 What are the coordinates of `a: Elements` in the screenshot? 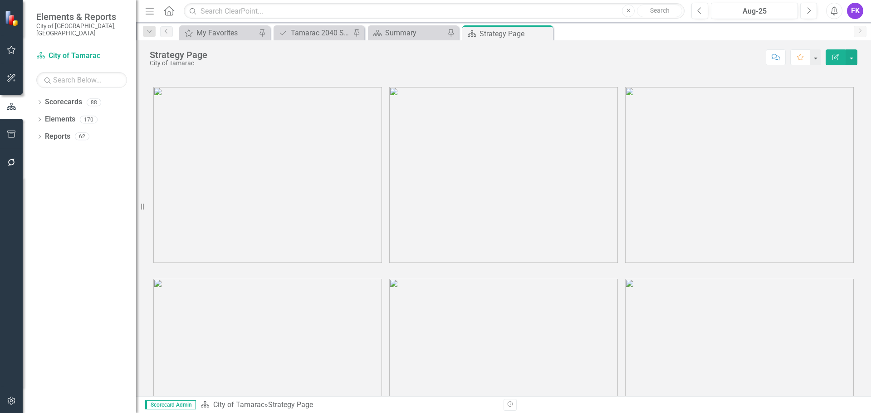 It's located at (60, 119).